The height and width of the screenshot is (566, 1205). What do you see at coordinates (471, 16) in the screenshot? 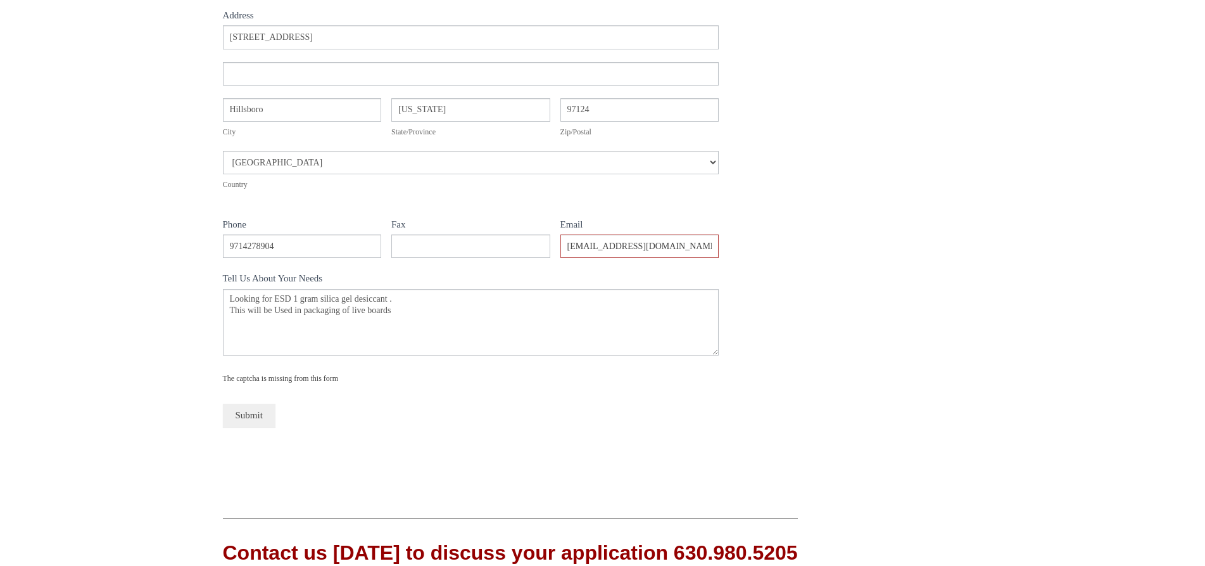
I see `div: Address` at bounding box center [471, 16].